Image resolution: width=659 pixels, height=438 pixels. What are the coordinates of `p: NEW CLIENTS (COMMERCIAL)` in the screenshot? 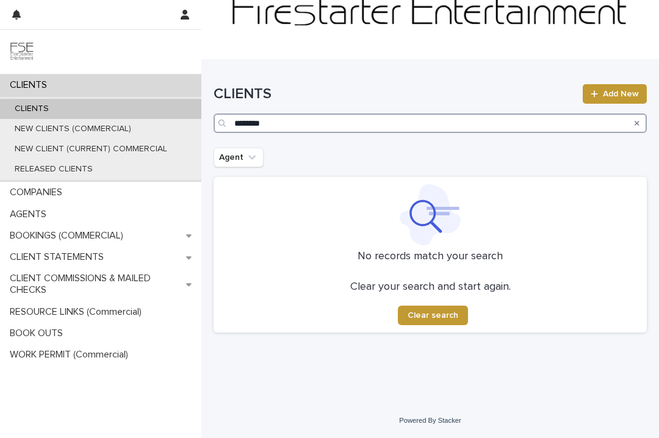 It's located at (73, 129).